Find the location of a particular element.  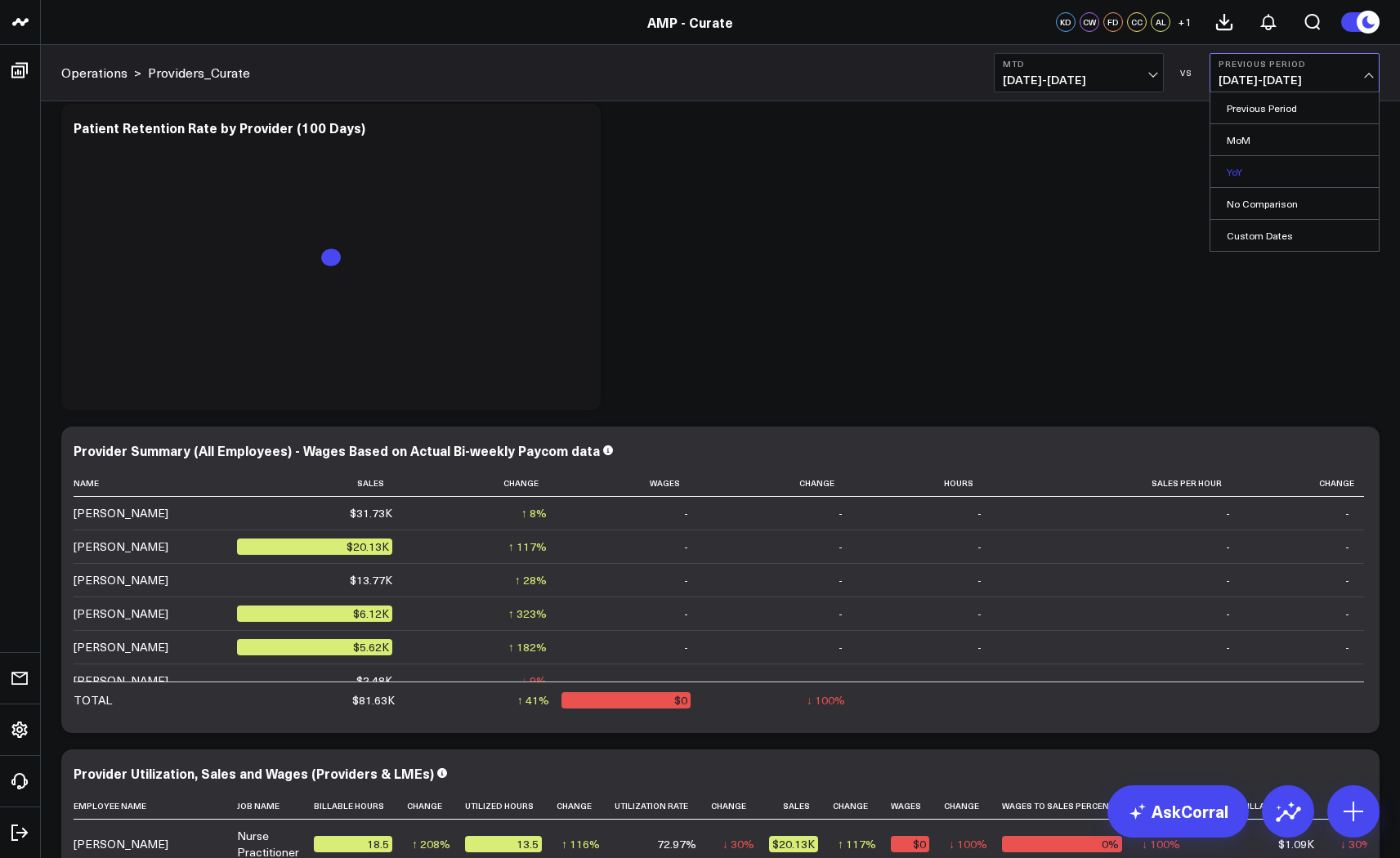

th: Wages To Sales Percent is located at coordinates (1068, 805).